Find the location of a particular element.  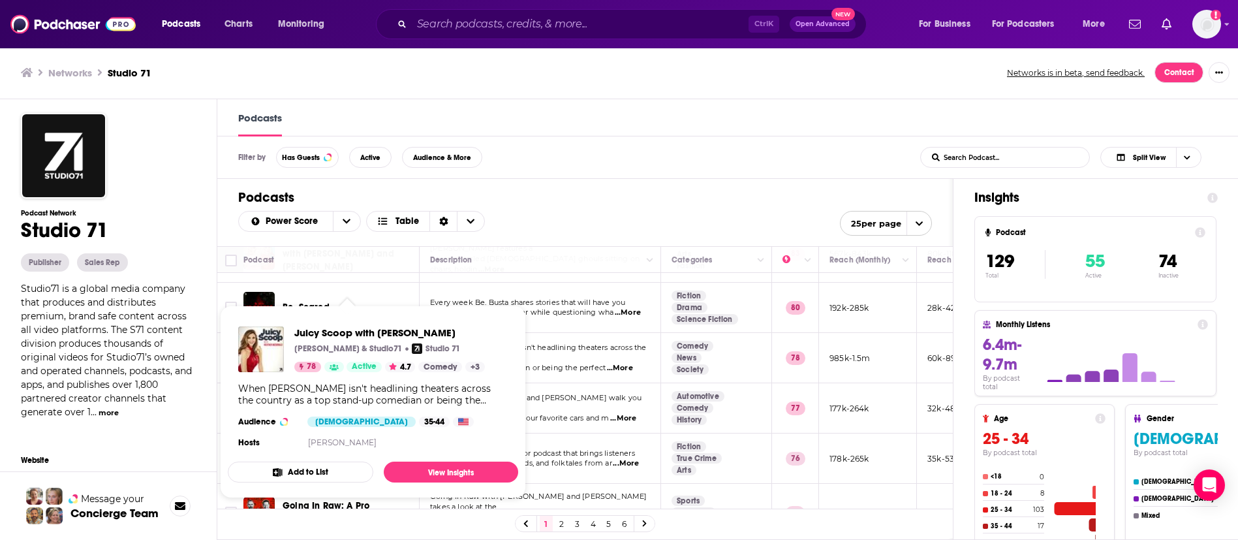

h4: 103 is located at coordinates (1038, 509).